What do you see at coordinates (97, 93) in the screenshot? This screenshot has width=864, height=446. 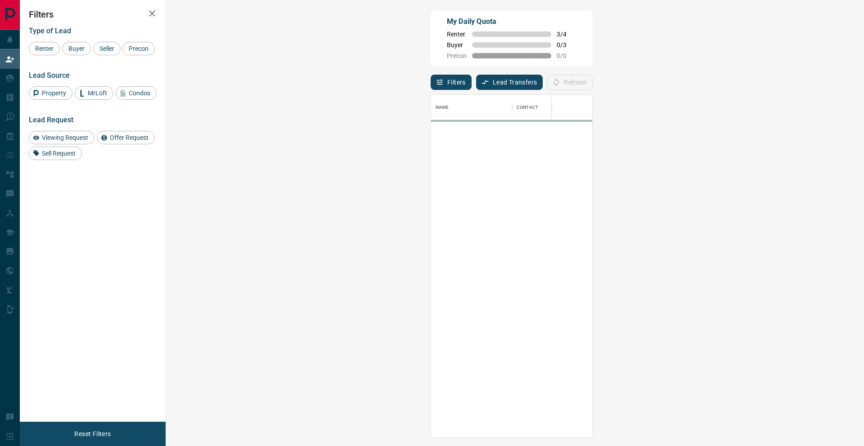 I see `span: MrLoft` at bounding box center [97, 93].